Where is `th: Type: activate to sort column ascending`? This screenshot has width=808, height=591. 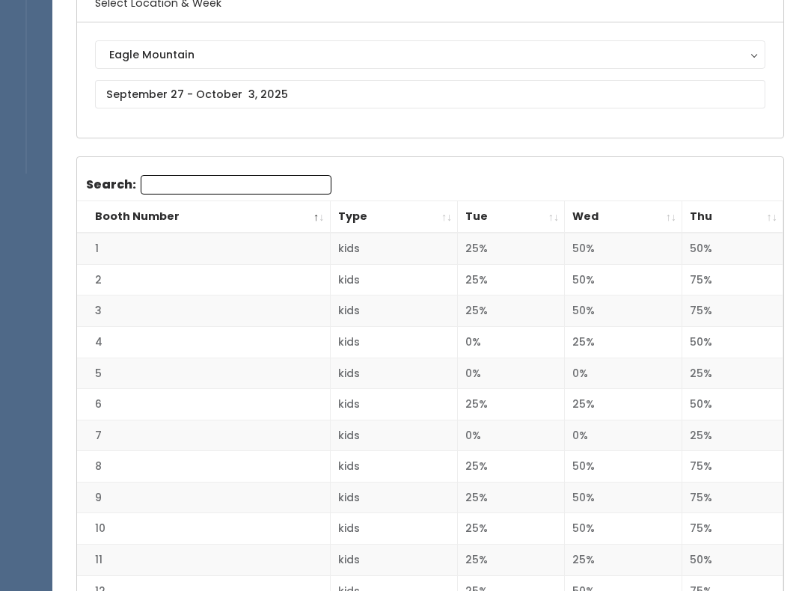
th: Type: activate to sort column ascending is located at coordinates (394, 217).